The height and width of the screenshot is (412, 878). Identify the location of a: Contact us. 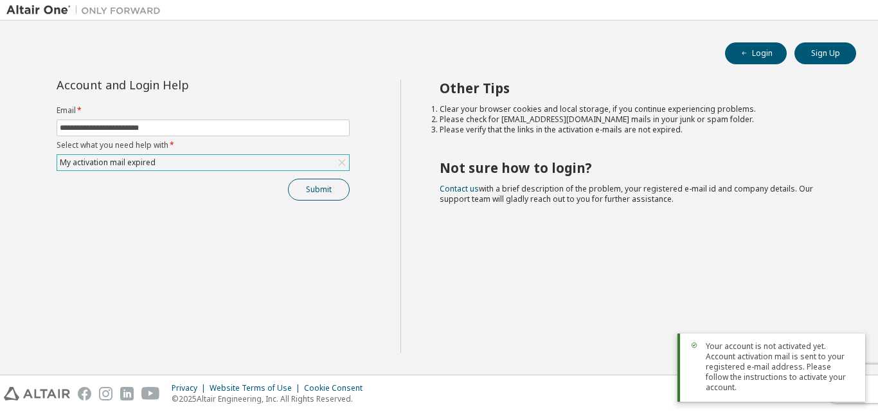
(459, 188).